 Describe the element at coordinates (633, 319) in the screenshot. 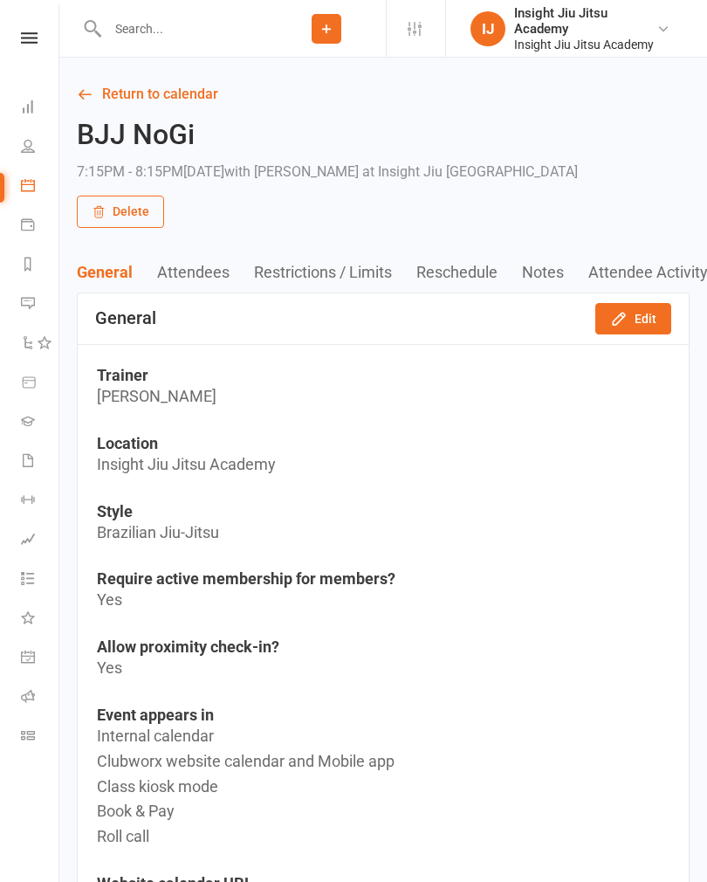

I see `button: Edit` at that location.